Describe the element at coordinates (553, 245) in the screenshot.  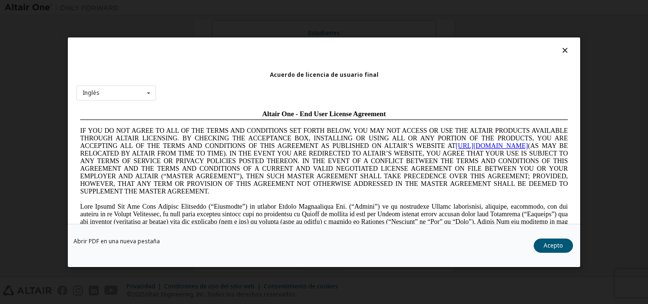
I see `button: Acepto` at that location.